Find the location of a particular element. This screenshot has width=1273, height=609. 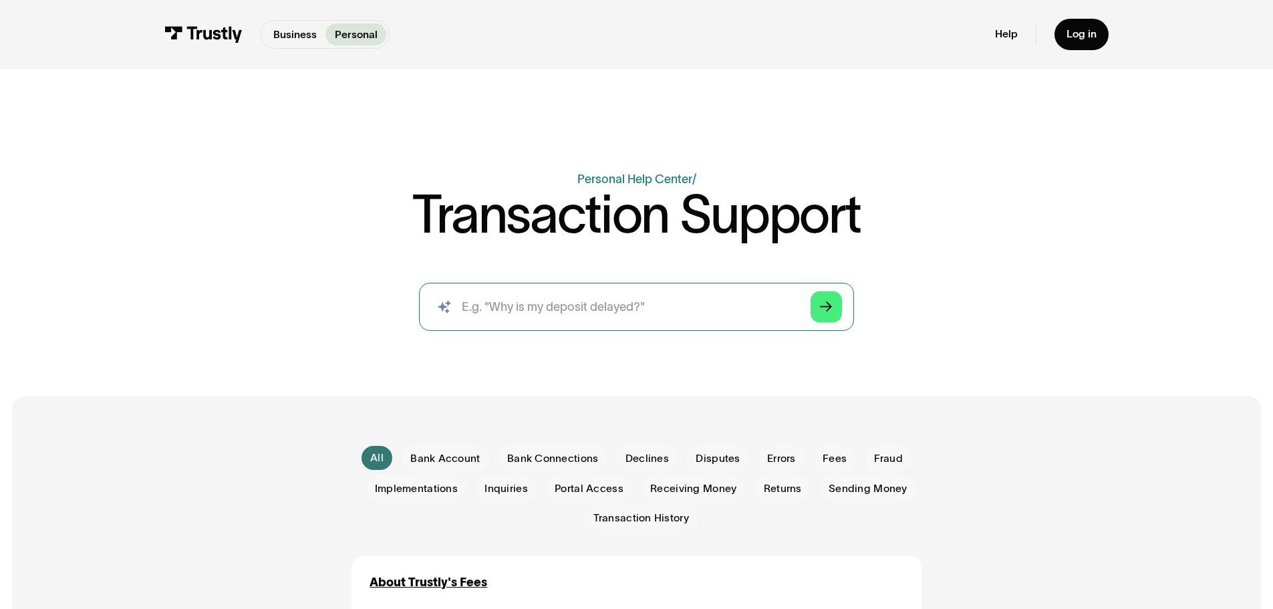

a: About Trustly's Fees is located at coordinates (428, 582).